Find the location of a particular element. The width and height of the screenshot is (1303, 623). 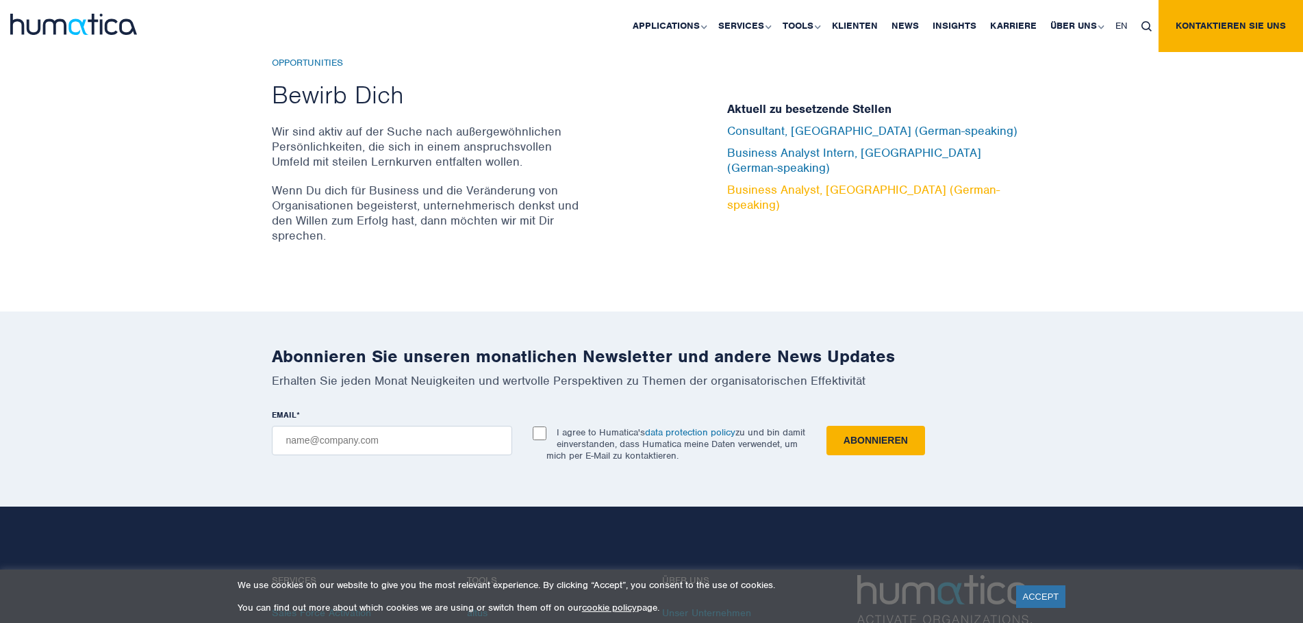

a: ACCEPT is located at coordinates (1041, 597).